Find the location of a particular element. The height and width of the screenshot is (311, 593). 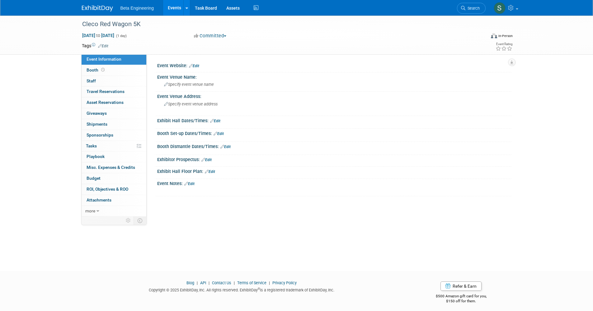

div: Event Format is located at coordinates (481, 37).